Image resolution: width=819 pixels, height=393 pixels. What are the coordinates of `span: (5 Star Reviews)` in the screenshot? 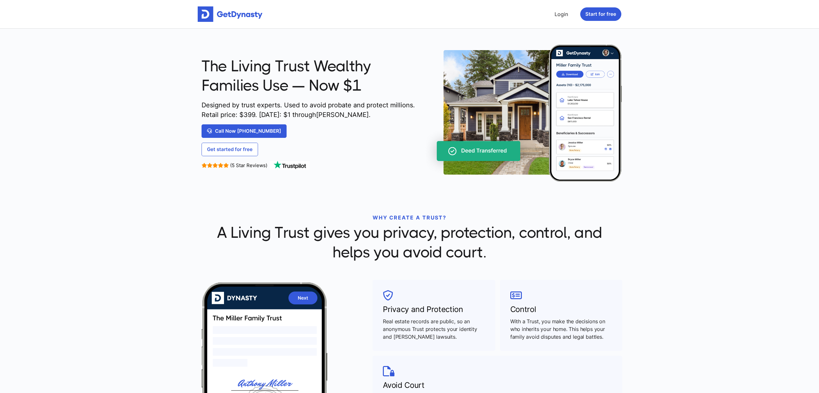 It's located at (249, 165).